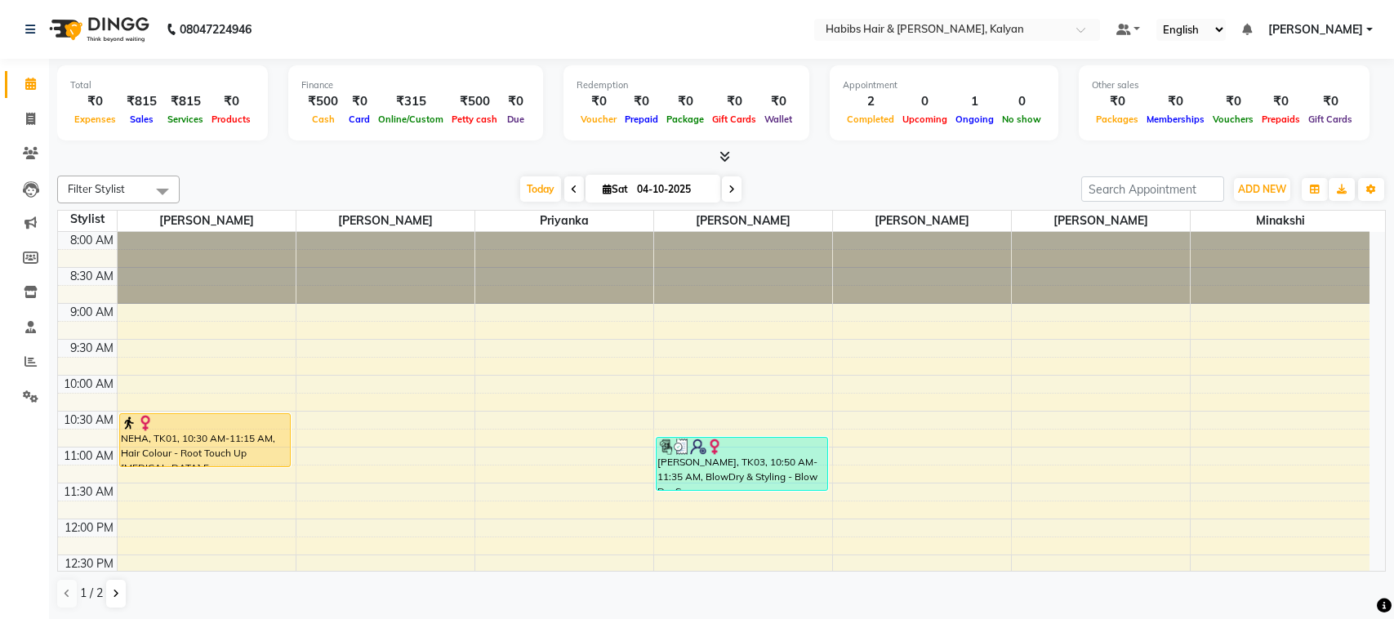  What do you see at coordinates (89, 528) in the screenshot?
I see `div: 12:00 PM` at bounding box center [89, 528].